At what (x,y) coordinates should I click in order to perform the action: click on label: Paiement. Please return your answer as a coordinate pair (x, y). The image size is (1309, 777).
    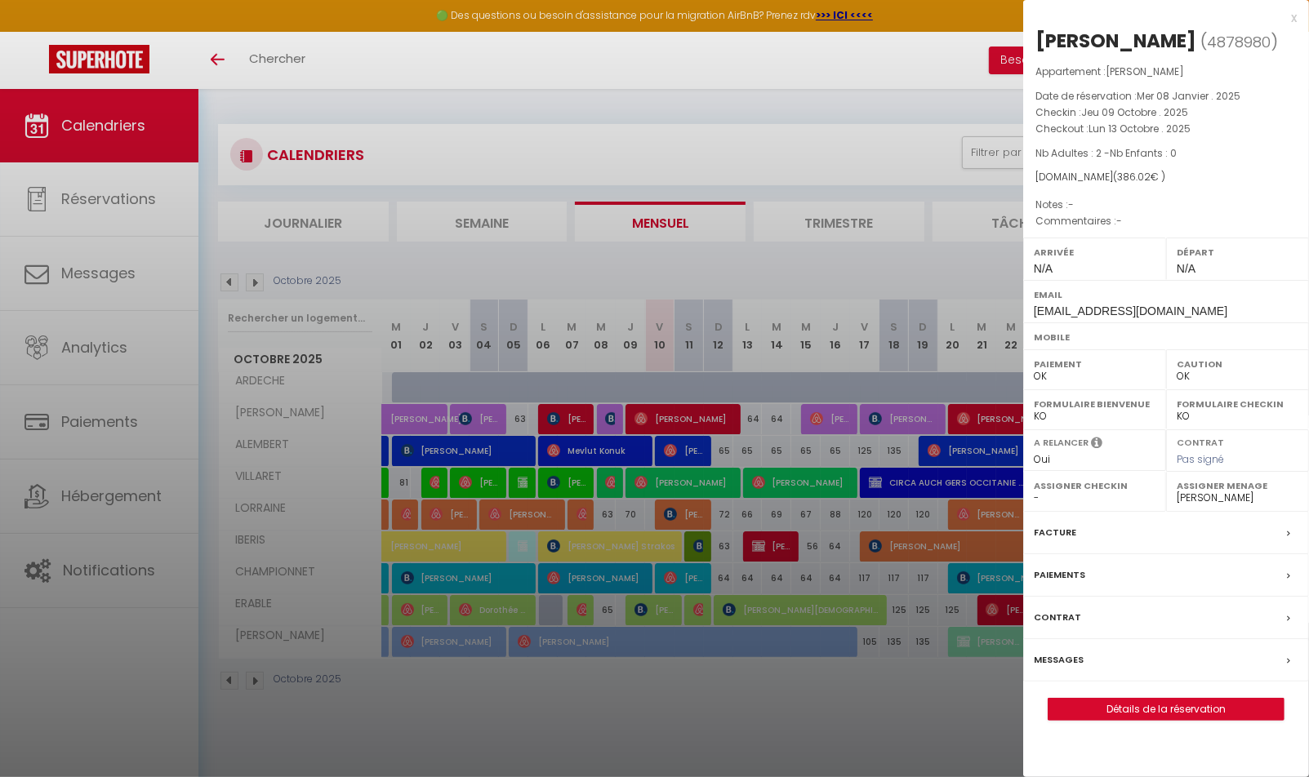
    Looking at the image, I should click on (1094, 364).